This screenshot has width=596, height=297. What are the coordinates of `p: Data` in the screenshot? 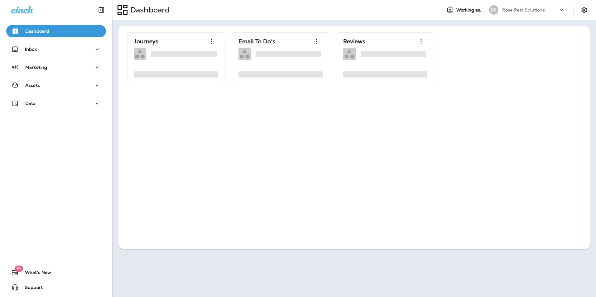 It's located at (31, 103).